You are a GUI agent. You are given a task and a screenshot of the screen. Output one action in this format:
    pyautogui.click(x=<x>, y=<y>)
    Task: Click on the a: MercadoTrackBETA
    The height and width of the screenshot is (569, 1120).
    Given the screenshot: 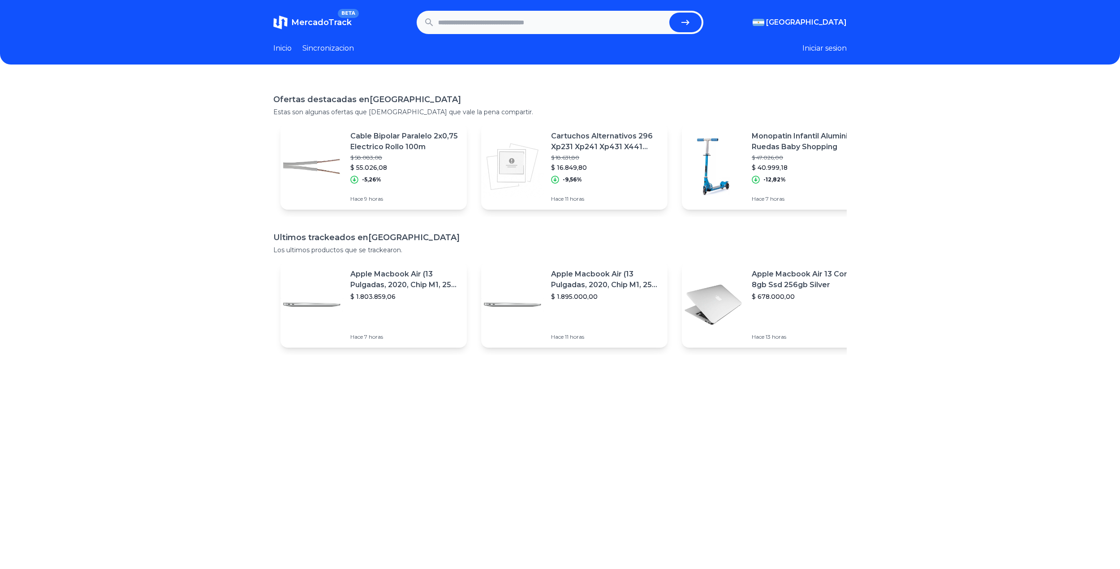 What is the action you would take?
    pyautogui.click(x=312, y=22)
    